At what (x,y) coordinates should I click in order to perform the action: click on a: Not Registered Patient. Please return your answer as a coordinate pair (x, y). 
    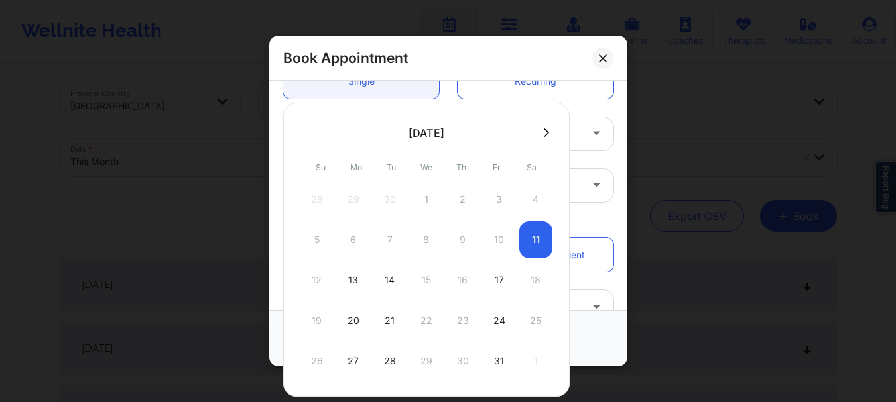
    Looking at the image, I should click on (535, 255).